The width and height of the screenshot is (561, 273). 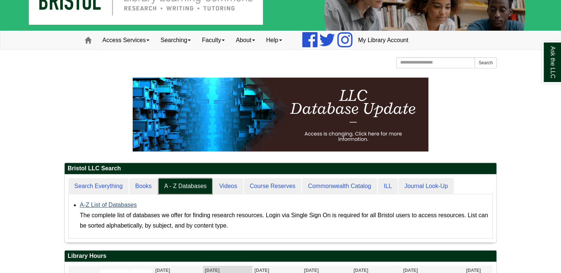 What do you see at coordinates (273, 186) in the screenshot?
I see `a: Course Reserves` at bounding box center [273, 186].